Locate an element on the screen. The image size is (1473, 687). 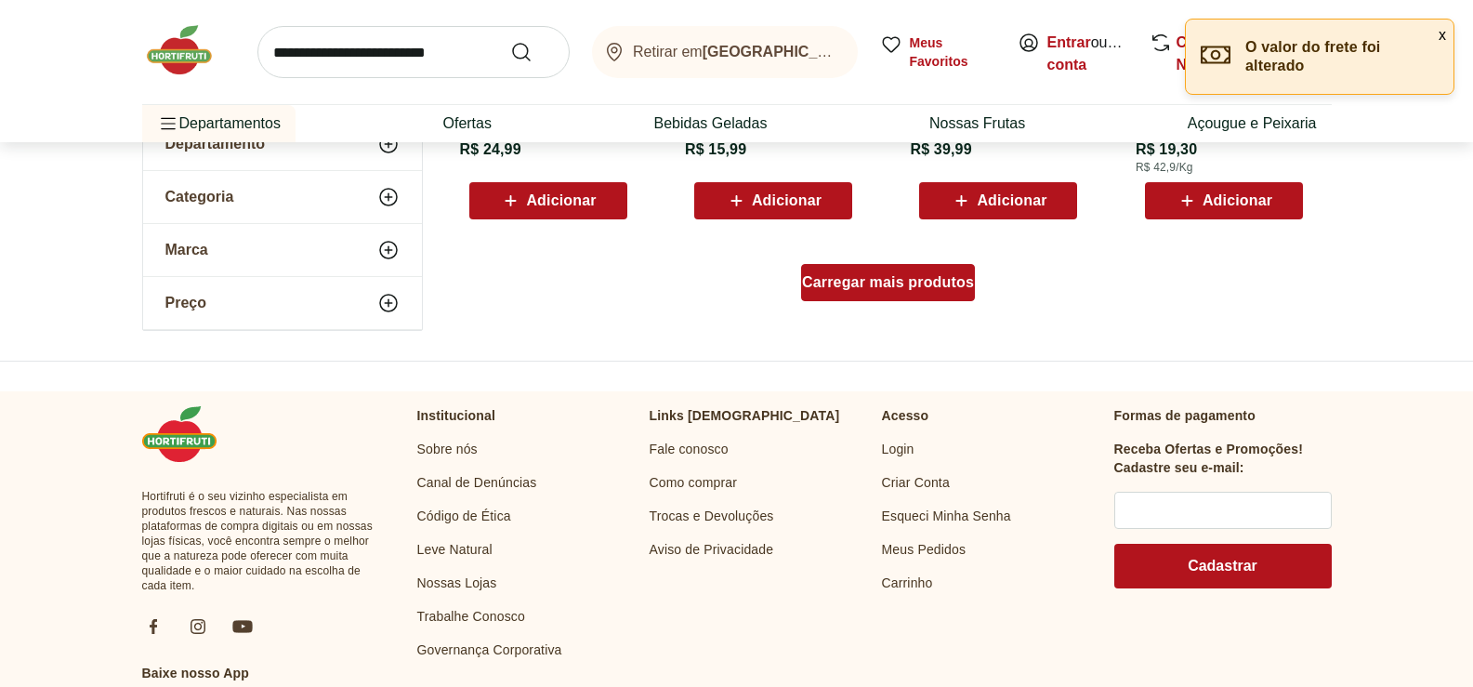
a: Entrar is located at coordinates (1069, 42).